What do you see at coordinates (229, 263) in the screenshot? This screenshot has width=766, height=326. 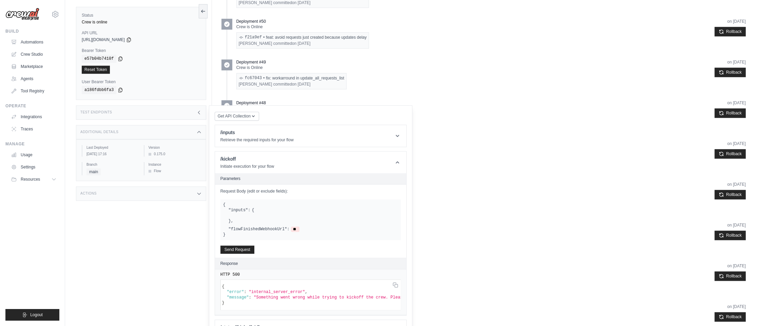 I see `h2: Response` at bounding box center [229, 263].